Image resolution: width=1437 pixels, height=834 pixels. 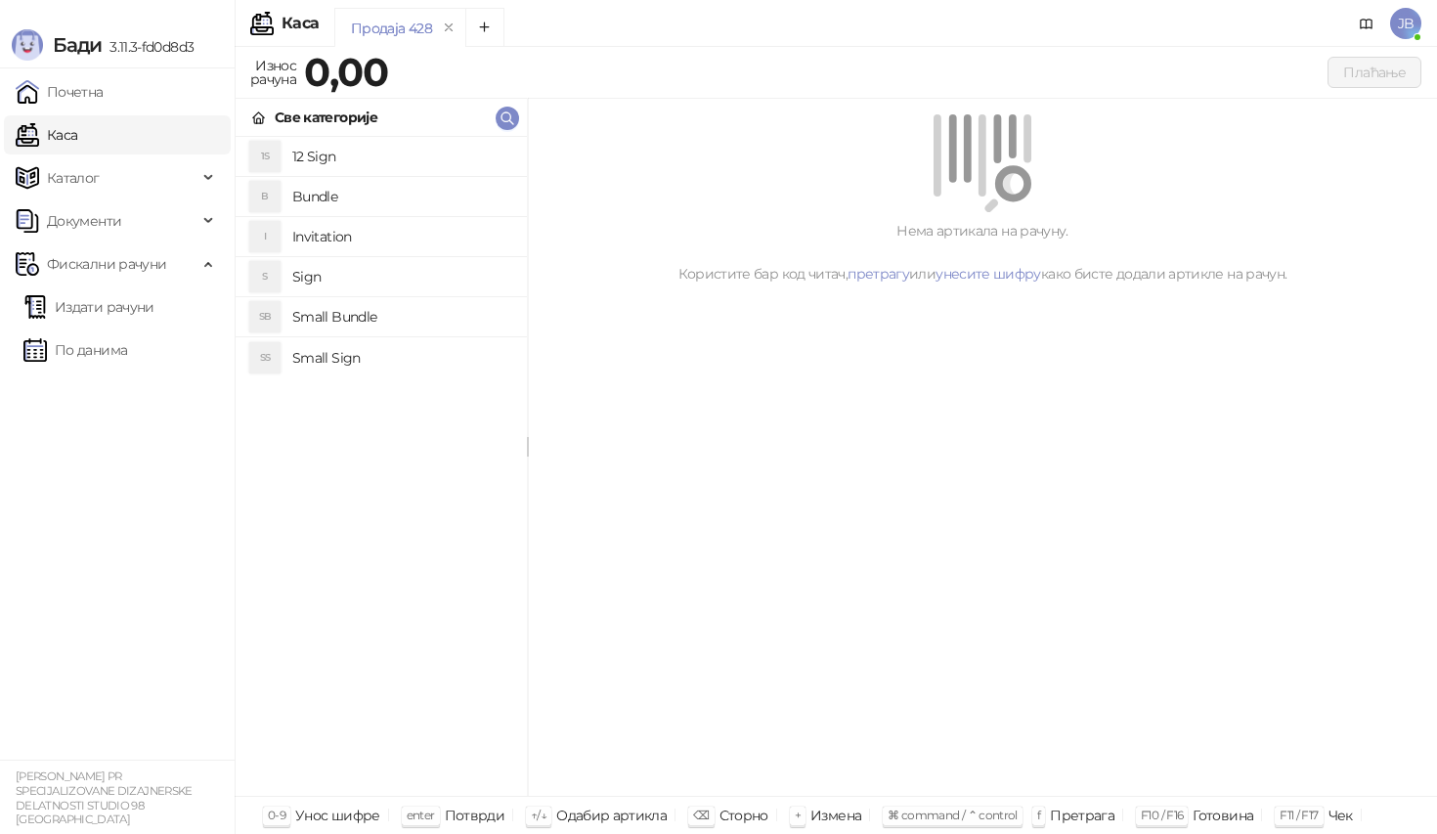 I want to click on span: Фискални рачуни, so click(x=107, y=264).